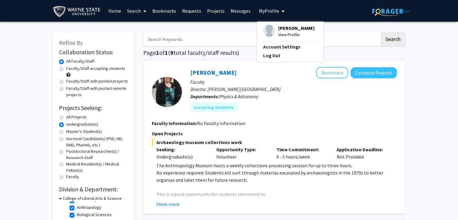  What do you see at coordinates (89, 207) in the screenshot?
I see `label: Anthropology` at bounding box center [89, 207].